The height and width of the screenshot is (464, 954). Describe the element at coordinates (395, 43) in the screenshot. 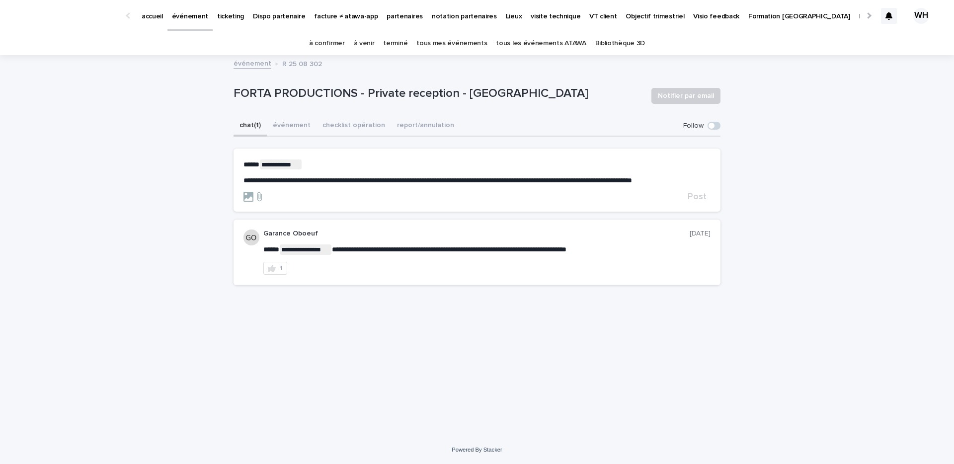

I see `a: terminé` at that location.